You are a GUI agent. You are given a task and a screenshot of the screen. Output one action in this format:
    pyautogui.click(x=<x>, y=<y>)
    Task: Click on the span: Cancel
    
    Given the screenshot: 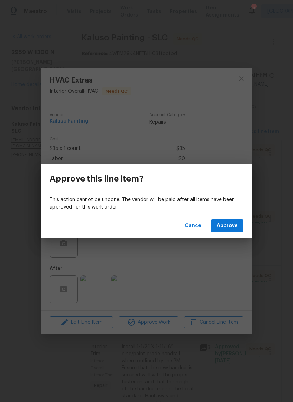 What is the action you would take?
    pyautogui.click(x=193, y=226)
    